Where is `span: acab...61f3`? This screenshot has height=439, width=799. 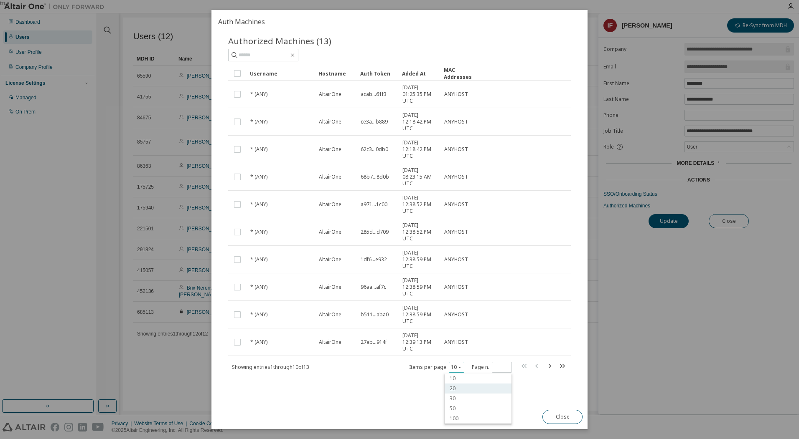 span: acab...61f3 is located at coordinates (373, 94).